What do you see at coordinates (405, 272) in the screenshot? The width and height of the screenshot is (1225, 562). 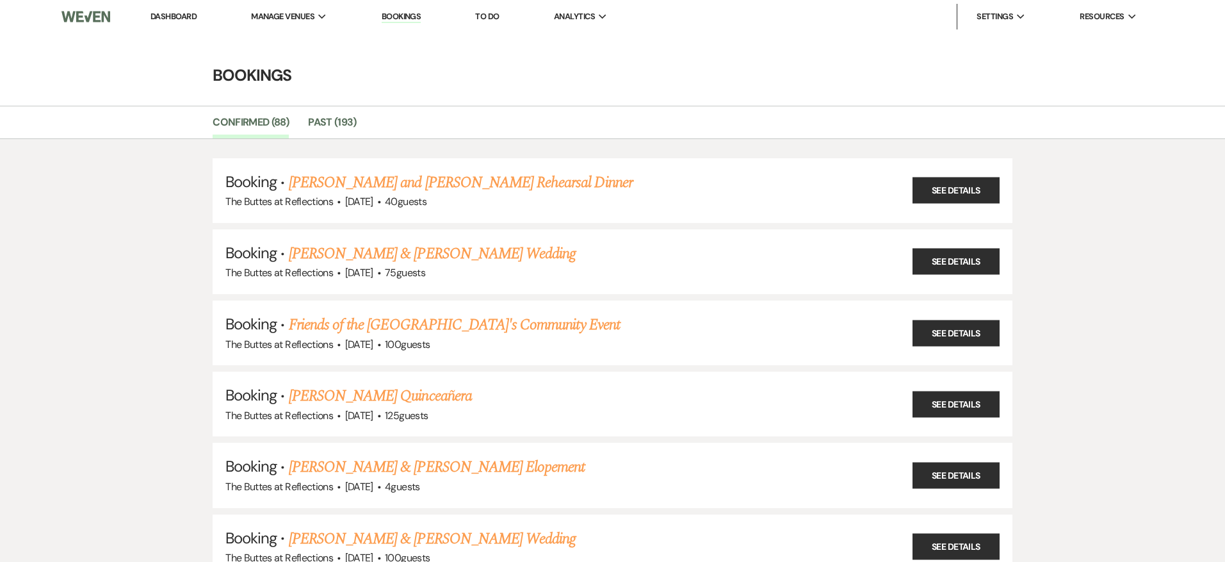 I see `span: 75 guests` at bounding box center [405, 272].